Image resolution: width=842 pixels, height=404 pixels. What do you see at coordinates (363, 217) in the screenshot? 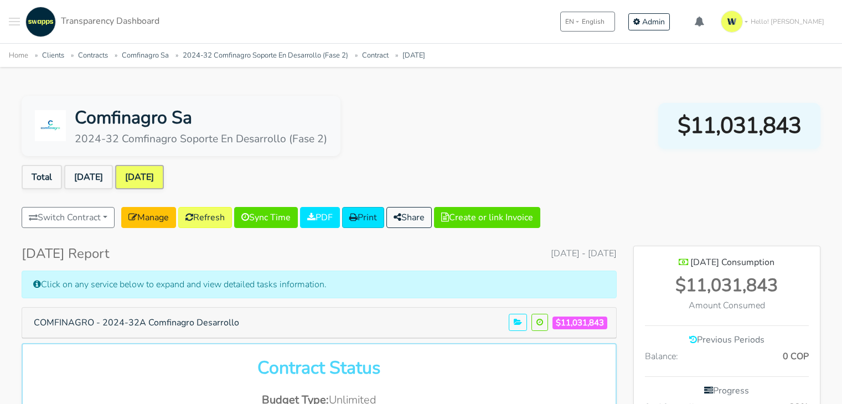
I see `a: Print` at bounding box center [363, 217].